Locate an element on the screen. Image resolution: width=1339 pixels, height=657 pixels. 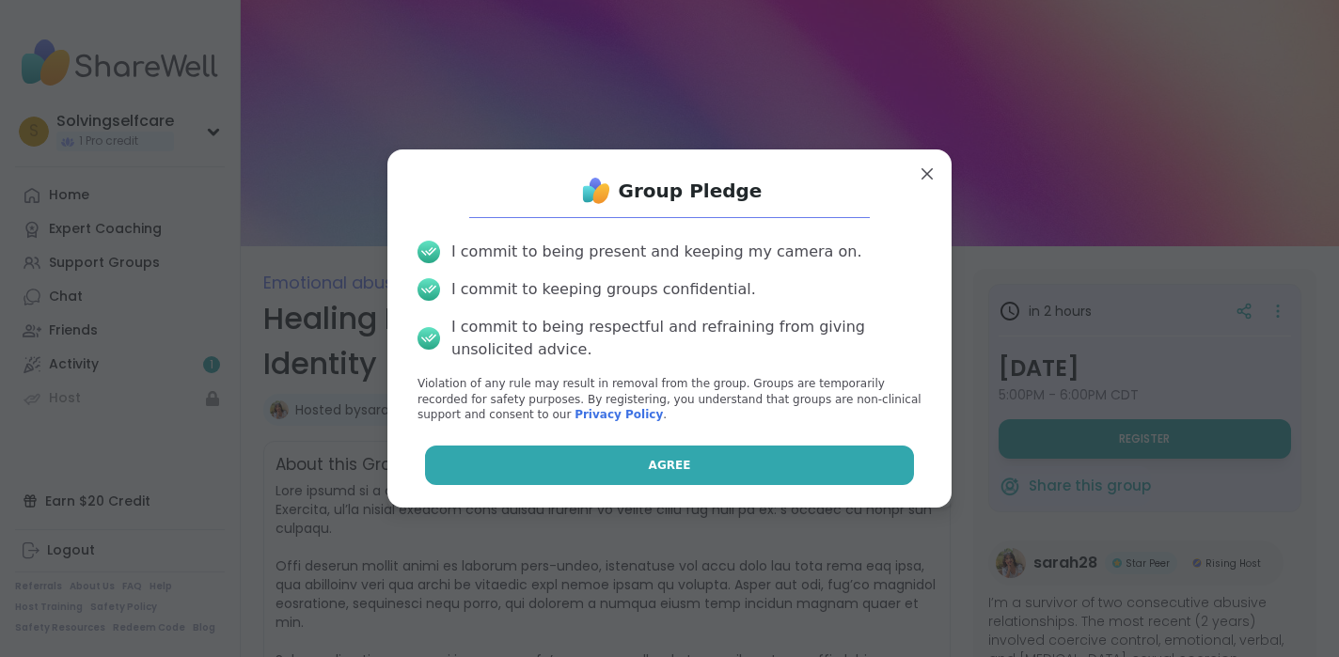
div: I commit to being respectful and refraining from giving unsolicited advice. is located at coordinates (686, 338).